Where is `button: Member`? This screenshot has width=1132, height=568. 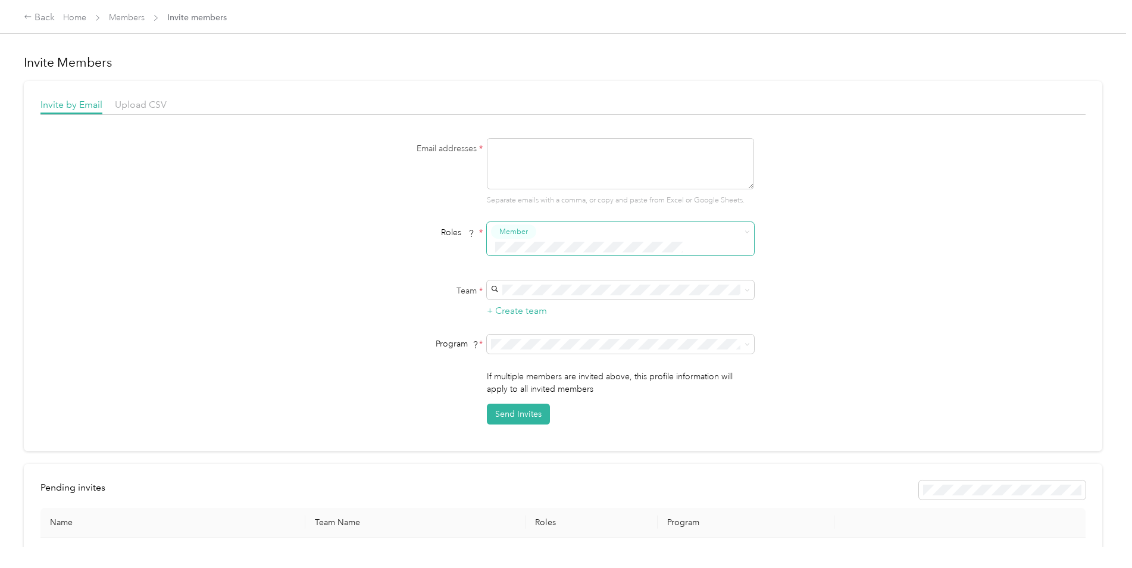 button: Member is located at coordinates (514, 232).